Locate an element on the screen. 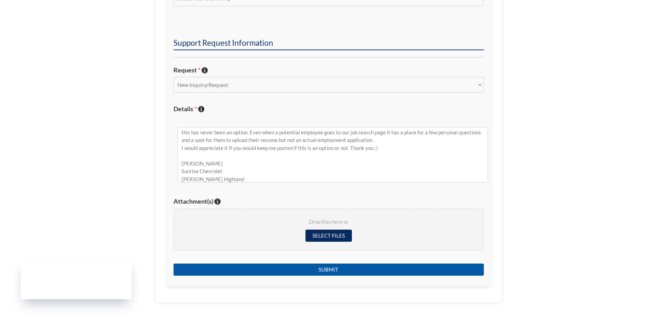 This screenshot has width=657, height=320. span: Request is located at coordinates (187, 70).